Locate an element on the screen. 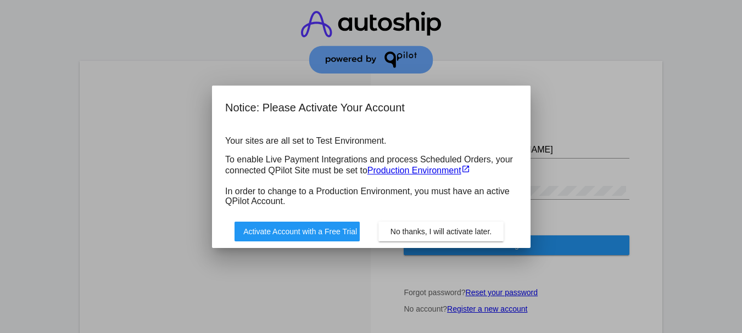 This screenshot has width=742, height=333. a: Production Environment is located at coordinates (420, 170).